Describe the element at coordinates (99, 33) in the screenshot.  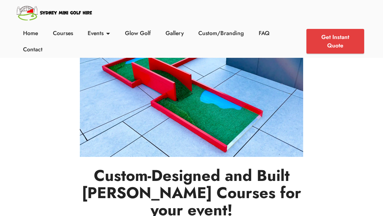
I see `a: Events` at that location.